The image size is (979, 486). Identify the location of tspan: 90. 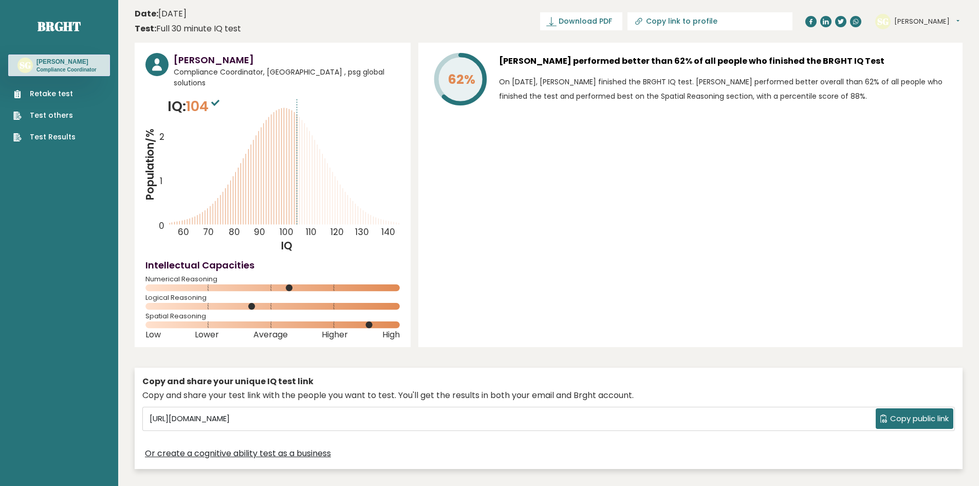
(260, 232).